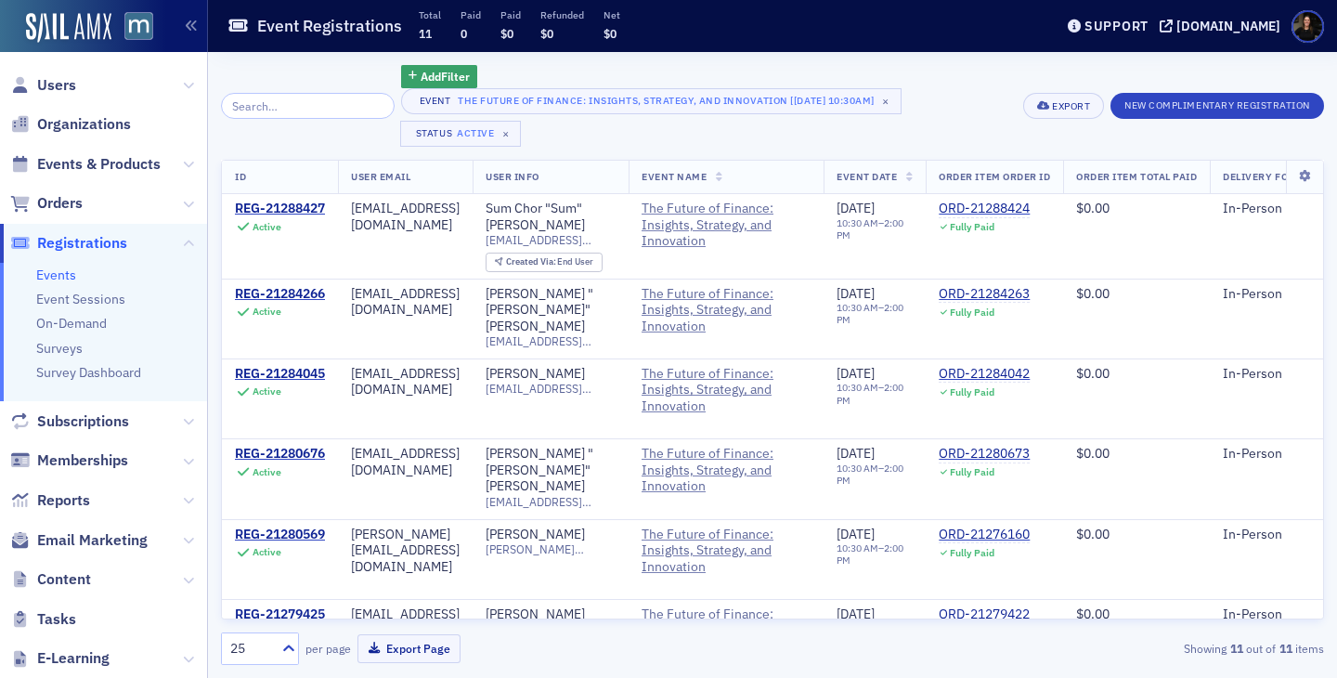 This screenshot has width=1337, height=678. I want to click on a: Subscriptions, so click(70, 422).